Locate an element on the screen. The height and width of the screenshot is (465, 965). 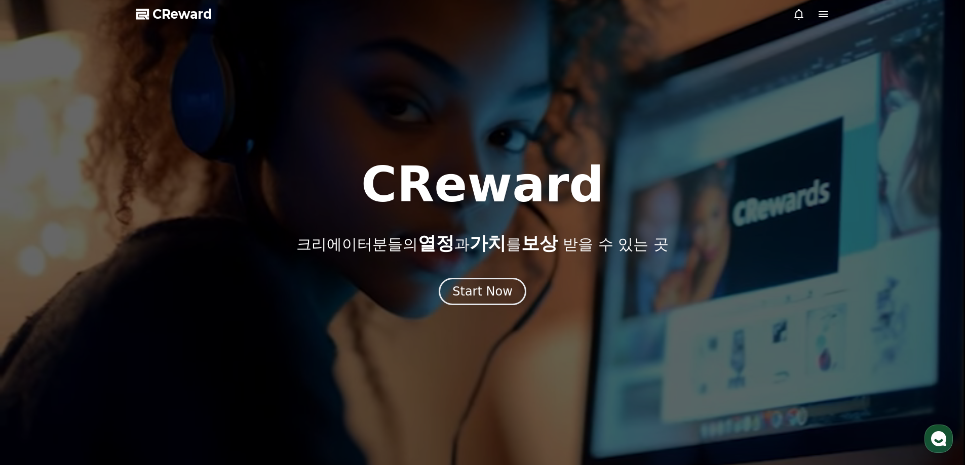
span: 설정 is located at coordinates (163, 340).